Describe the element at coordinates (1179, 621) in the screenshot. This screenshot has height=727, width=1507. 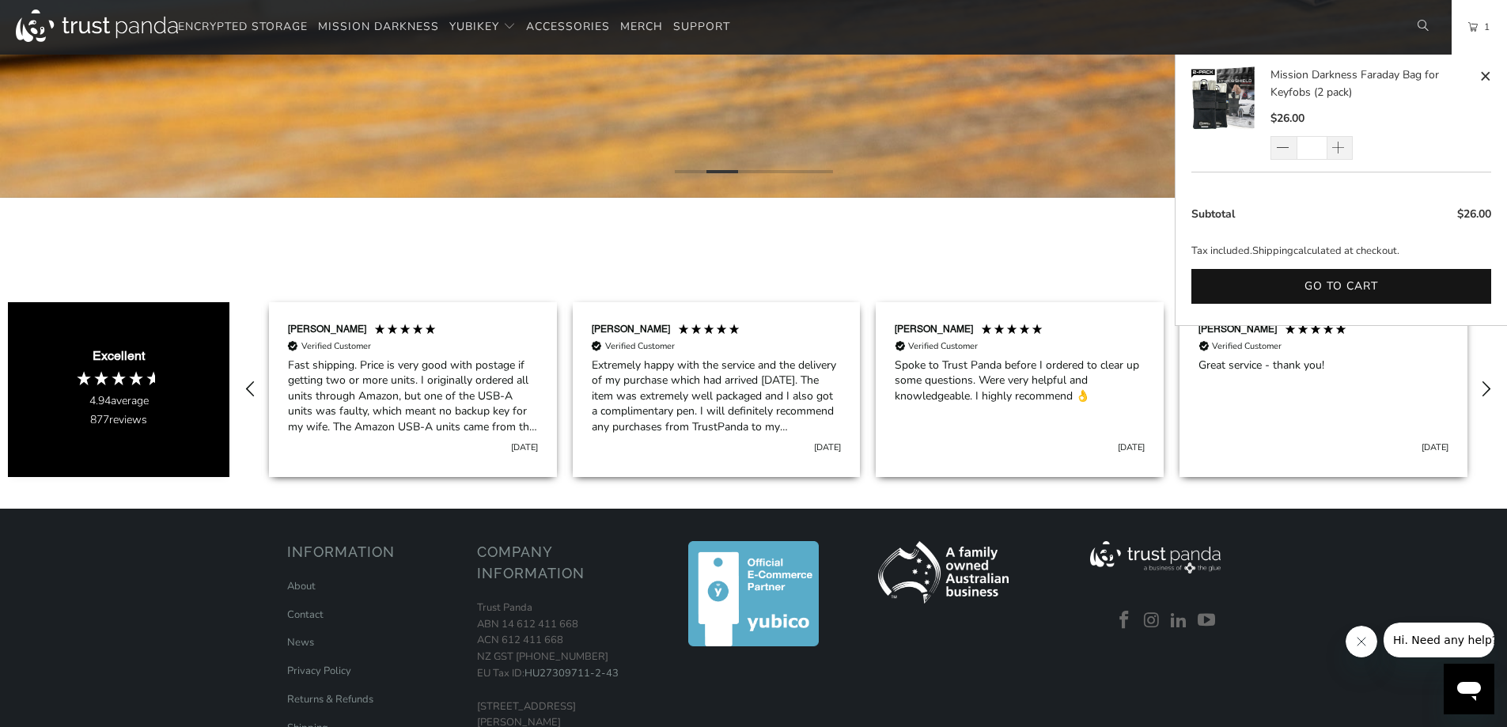
I see `a: Trust Panda Australia on LinkedIn` at that location.